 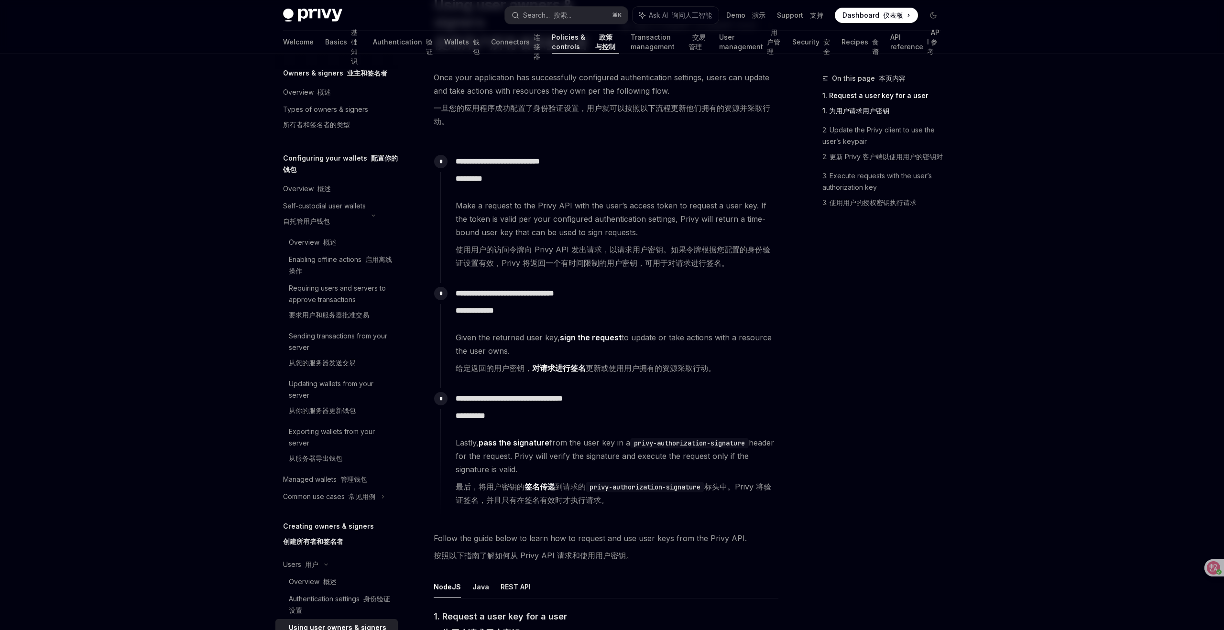 I want to click on a: 2. Update the Privy client to use the user’s keypair2. 更新 Privy 客户端以使用用户的密钥对, so click(x=885, y=145).